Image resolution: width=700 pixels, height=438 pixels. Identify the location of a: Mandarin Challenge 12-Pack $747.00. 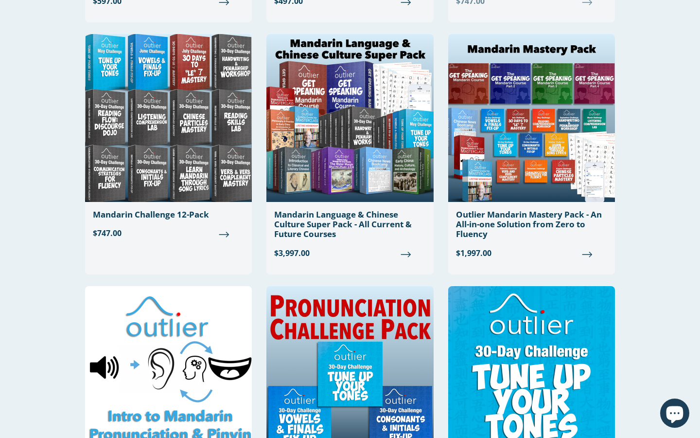
(168, 140).